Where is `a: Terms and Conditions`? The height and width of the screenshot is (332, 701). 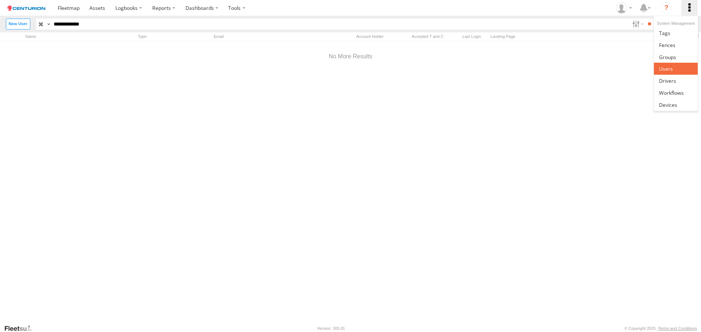 a: Terms and Conditions is located at coordinates (677, 329).